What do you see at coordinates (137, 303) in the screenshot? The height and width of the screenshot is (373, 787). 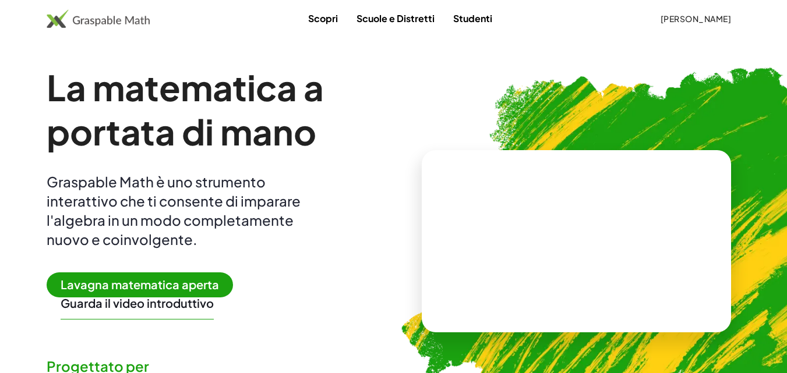 I see `font: Guarda il video introduttivo` at bounding box center [137, 303].